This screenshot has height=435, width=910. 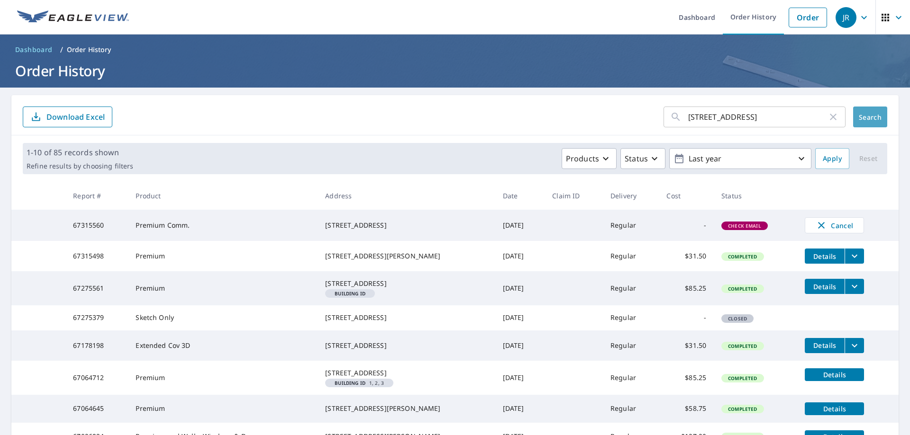 I want to click on button: filesDropdownBtn-67178198, so click(x=854, y=346).